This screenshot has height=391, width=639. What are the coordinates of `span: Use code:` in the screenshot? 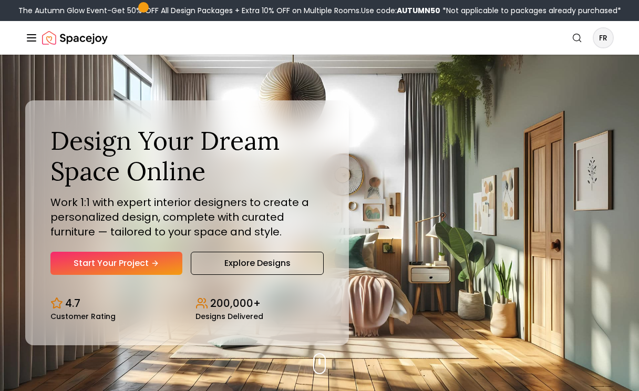 It's located at (401, 11).